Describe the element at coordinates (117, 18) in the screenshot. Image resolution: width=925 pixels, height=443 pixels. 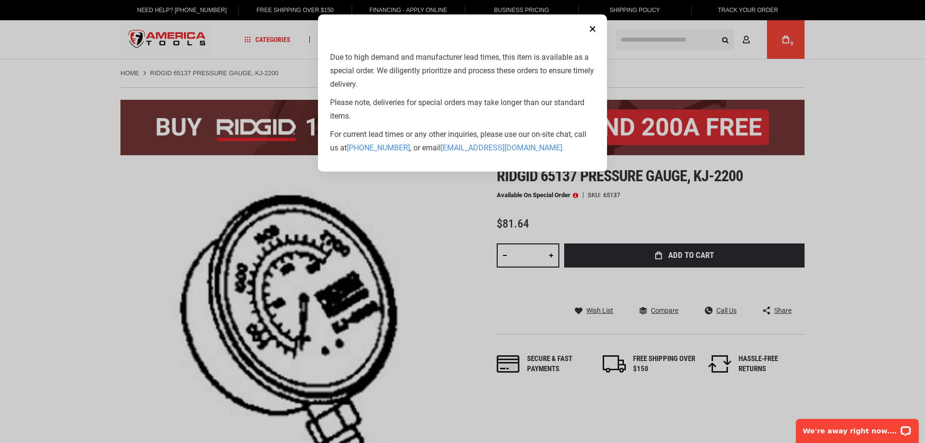
I see `button: Open LiveChat chat widget` at that location.